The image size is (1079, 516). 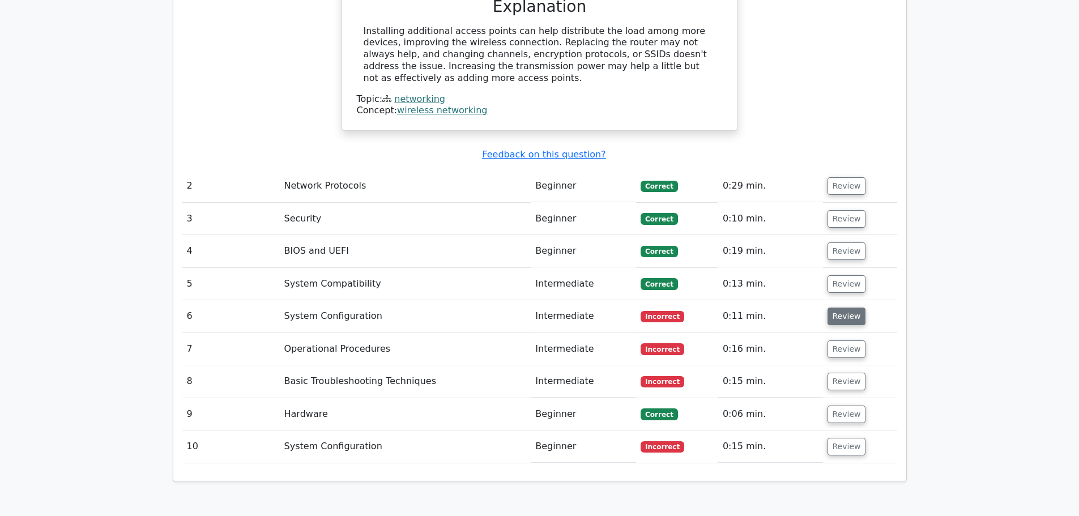 I want to click on td: 9, so click(x=231, y=414).